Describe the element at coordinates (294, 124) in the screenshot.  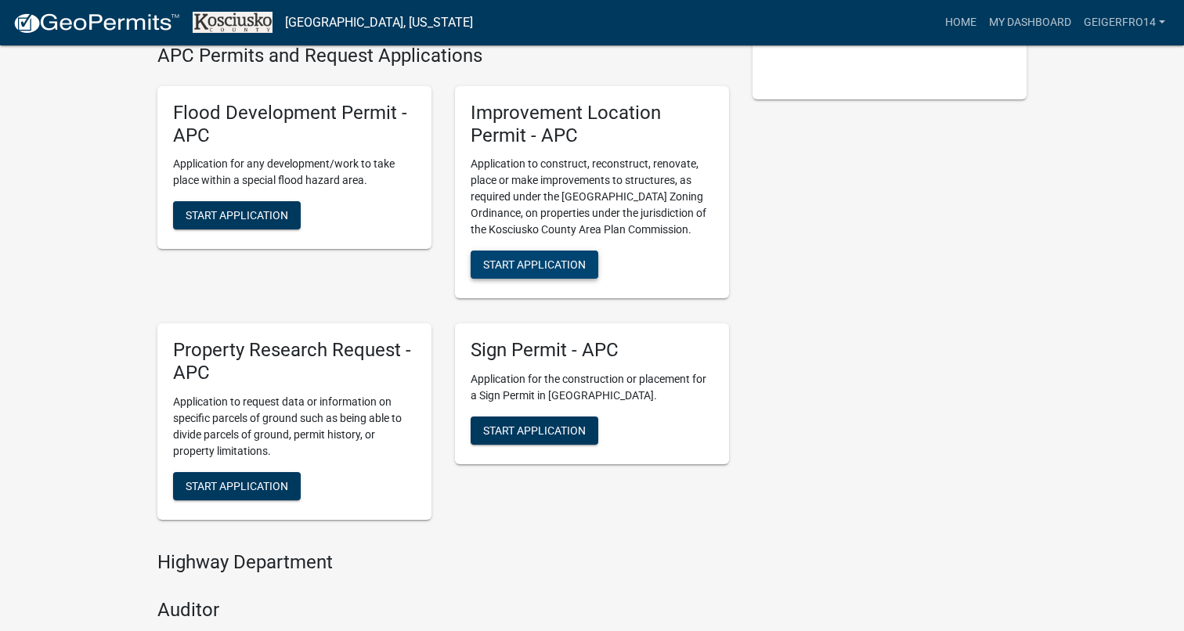
I see `h5: Flood Development Permit - APC` at that location.